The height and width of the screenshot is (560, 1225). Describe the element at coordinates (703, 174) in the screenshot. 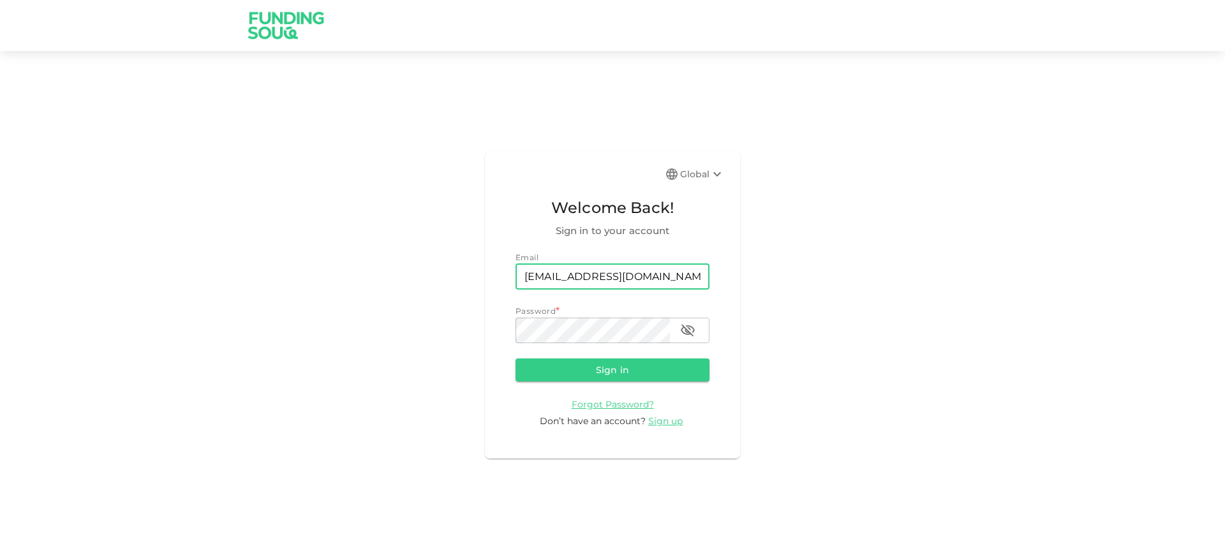

I see `div: Global` at that location.